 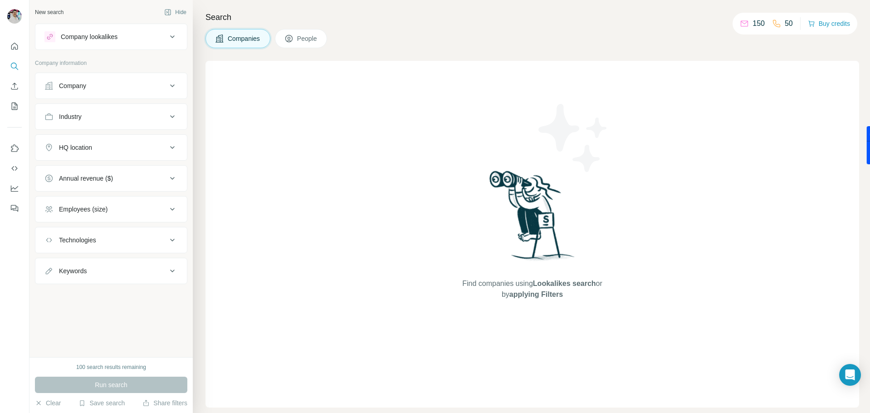 What do you see at coordinates (307, 39) in the screenshot?
I see `span: People` at bounding box center [307, 39].